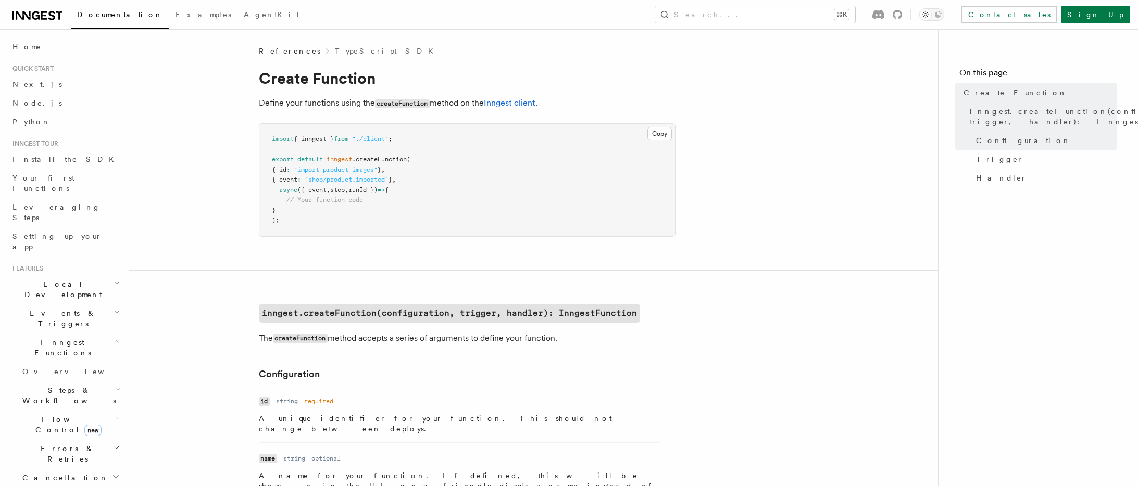 This screenshot has height=486, width=1138. I want to click on span: default, so click(310, 159).